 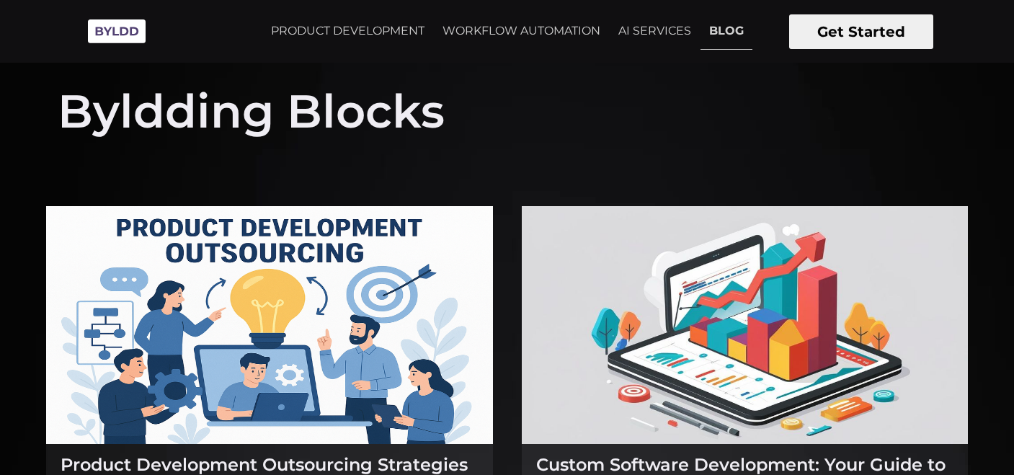 I want to click on img: Product Development Outsourcing Strategies for Faster Innovation and Reduced Costs, so click(x=269, y=325).